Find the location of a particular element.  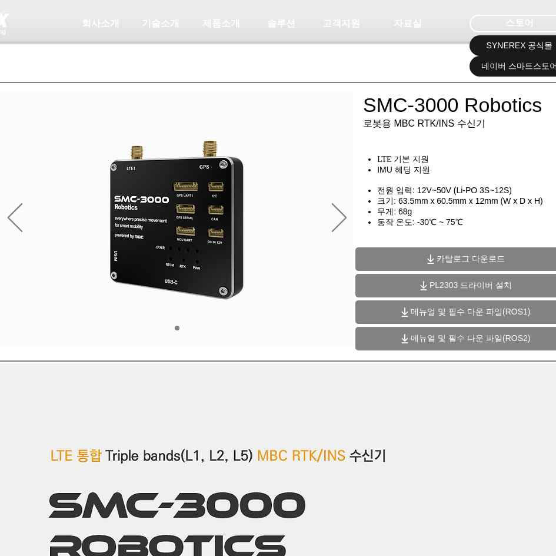

span: 자료실 is located at coordinates (408, 24).